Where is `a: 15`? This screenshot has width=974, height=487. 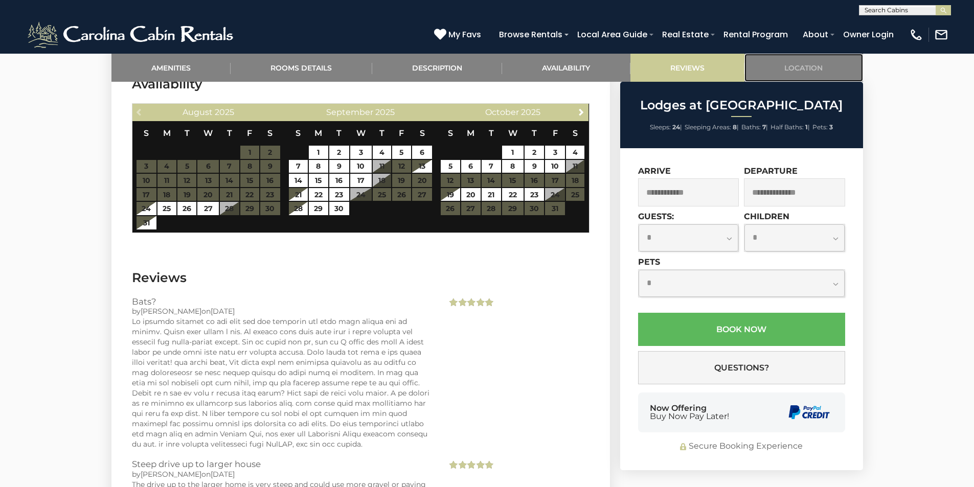 a: 15 is located at coordinates (318, 180).